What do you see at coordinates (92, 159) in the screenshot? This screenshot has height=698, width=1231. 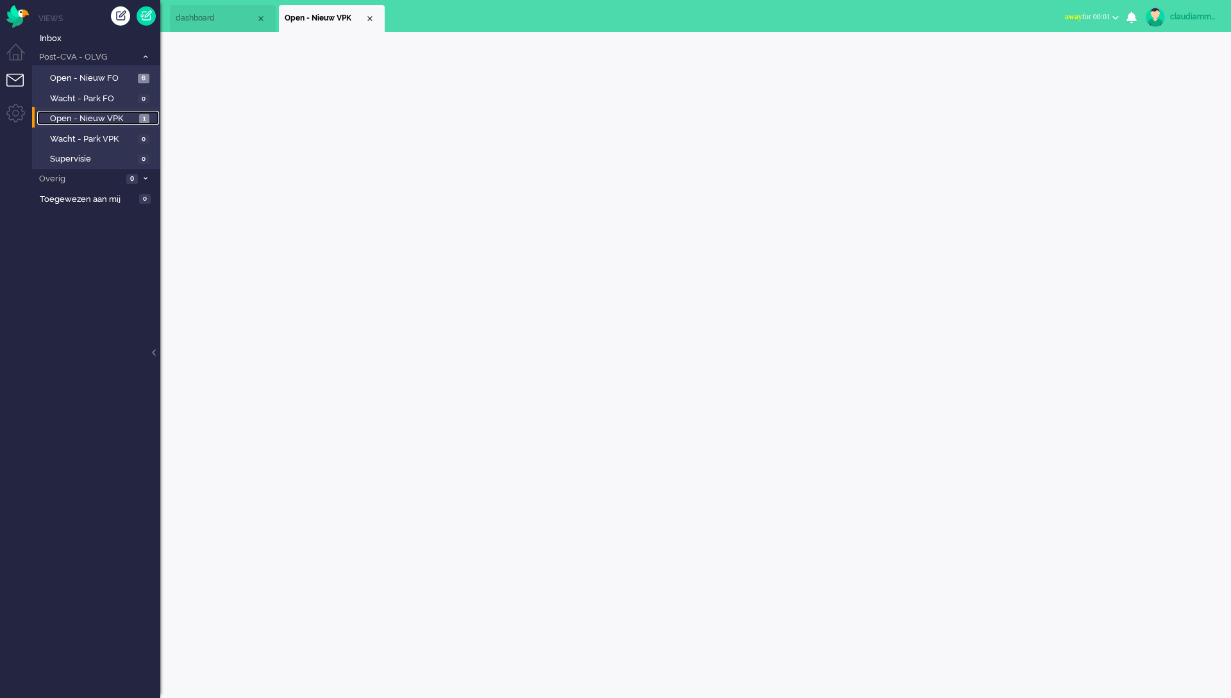 I see `span: Supervisie` at bounding box center [92, 159].